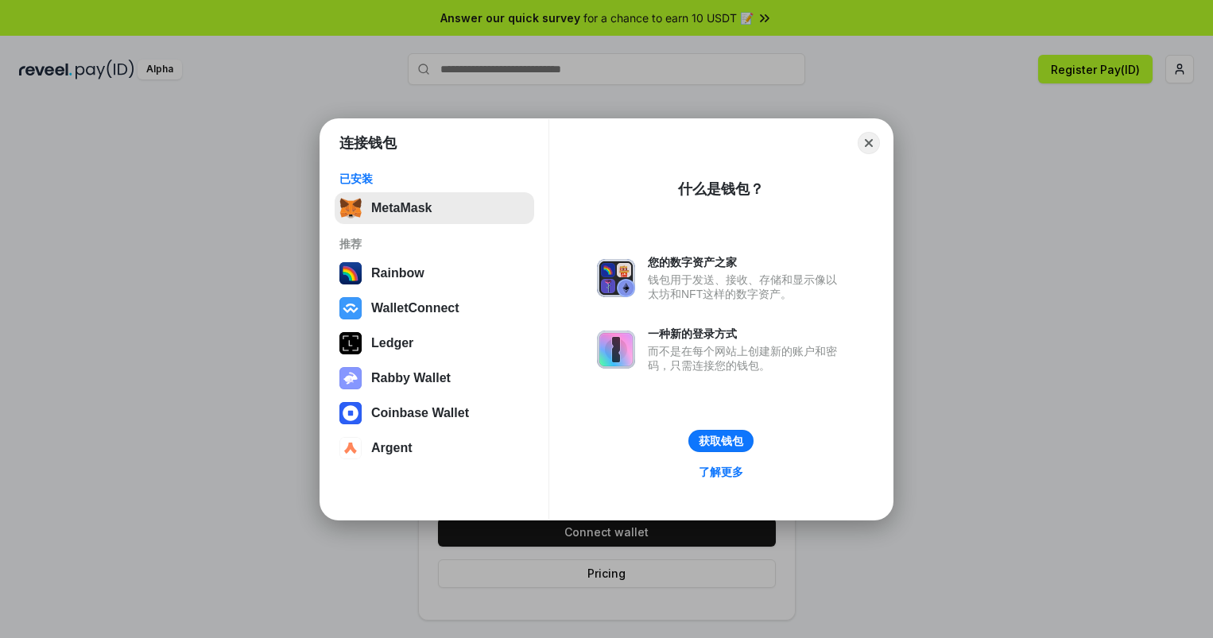 This screenshot has height=638, width=1213. Describe the element at coordinates (434, 309) in the screenshot. I see `button: WalletConnect` at that location.